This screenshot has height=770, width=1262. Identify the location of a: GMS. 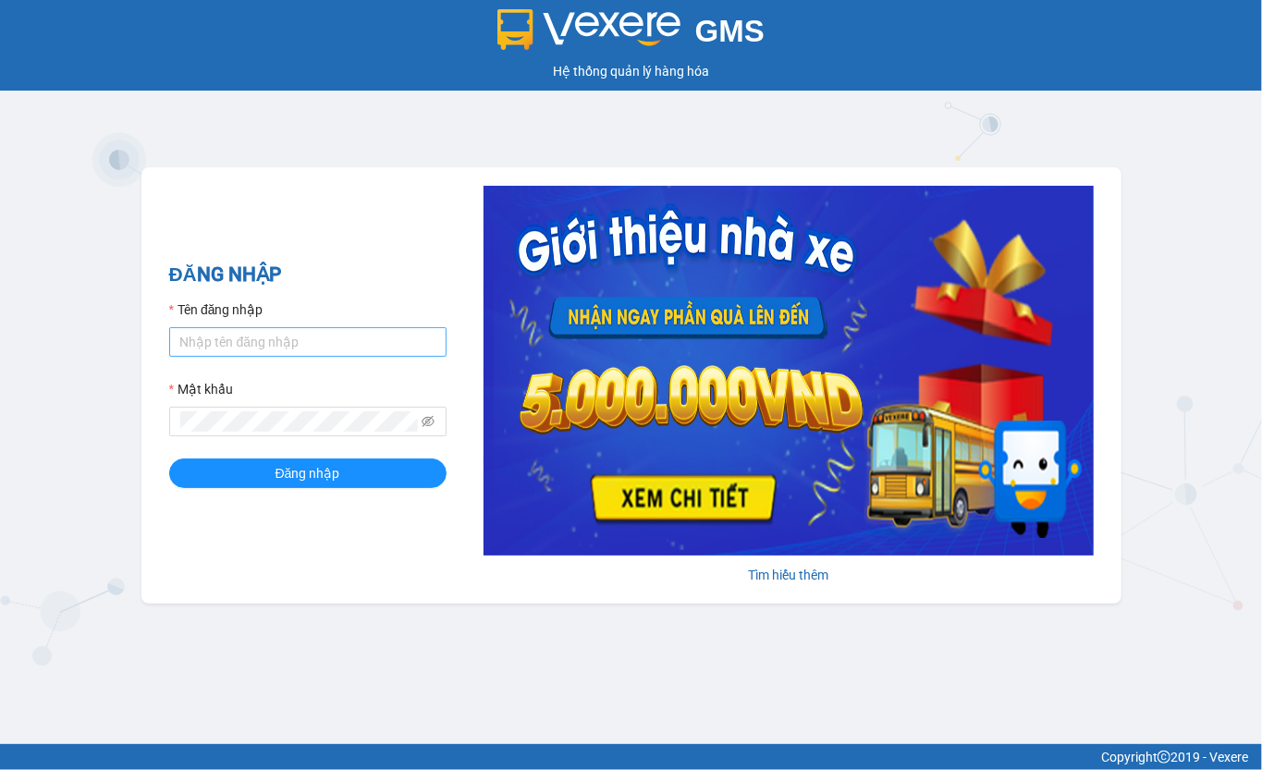
(631, 35).